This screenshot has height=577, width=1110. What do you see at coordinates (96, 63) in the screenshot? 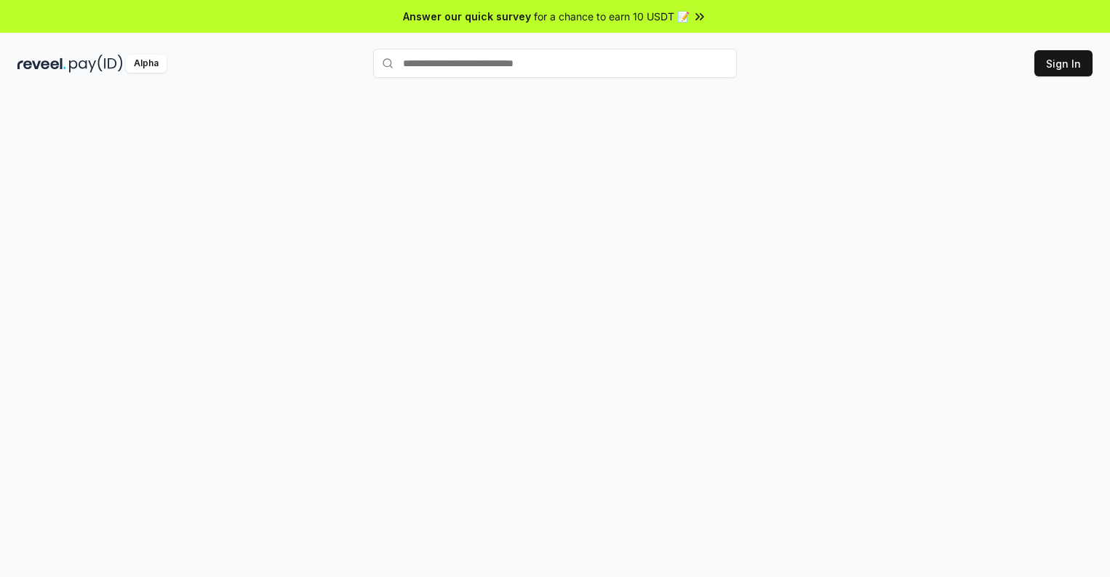
I see `img: pay_id` at bounding box center [96, 63].